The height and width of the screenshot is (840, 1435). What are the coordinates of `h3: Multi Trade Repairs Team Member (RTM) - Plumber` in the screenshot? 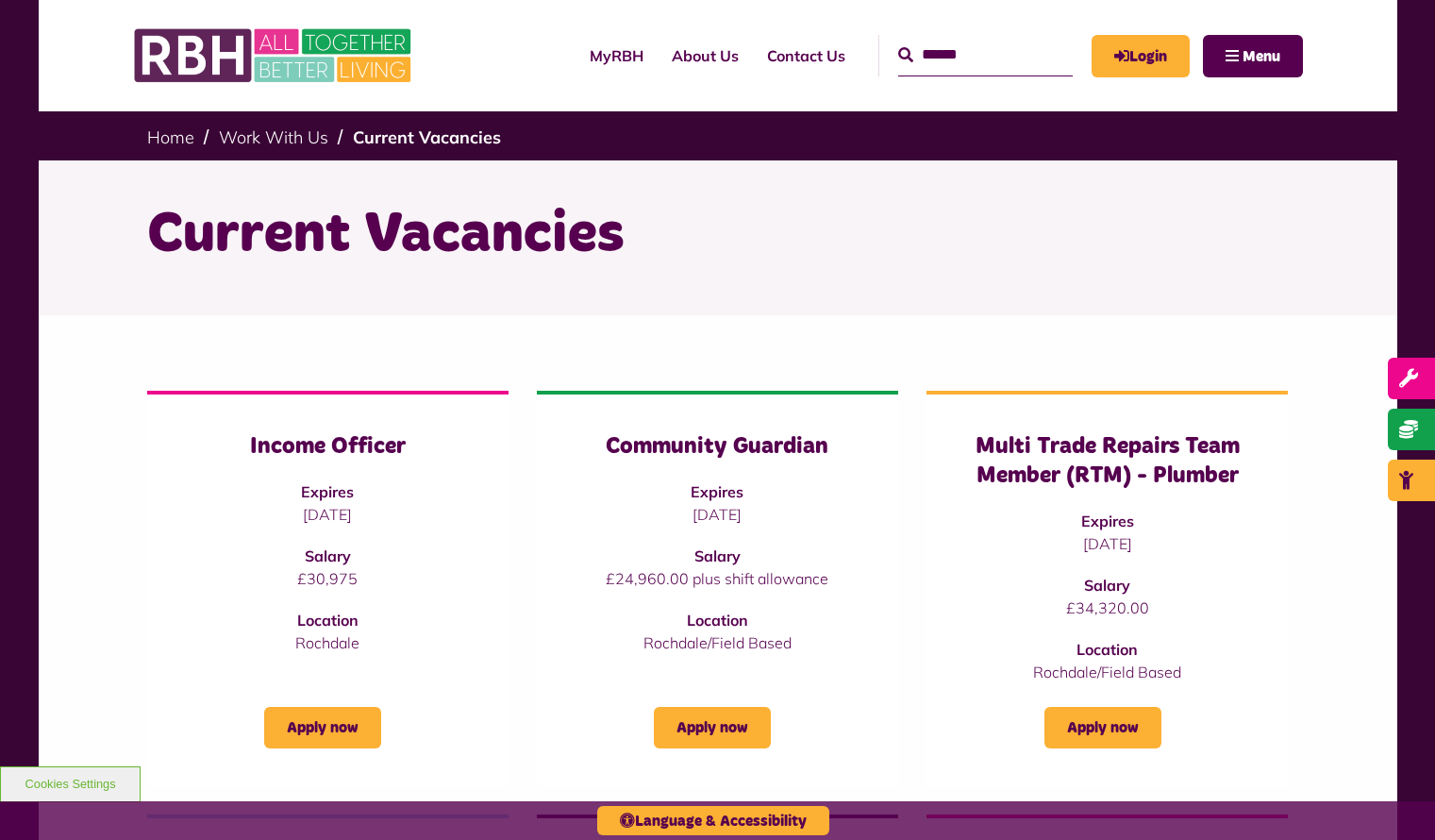 It's located at (1106, 461).